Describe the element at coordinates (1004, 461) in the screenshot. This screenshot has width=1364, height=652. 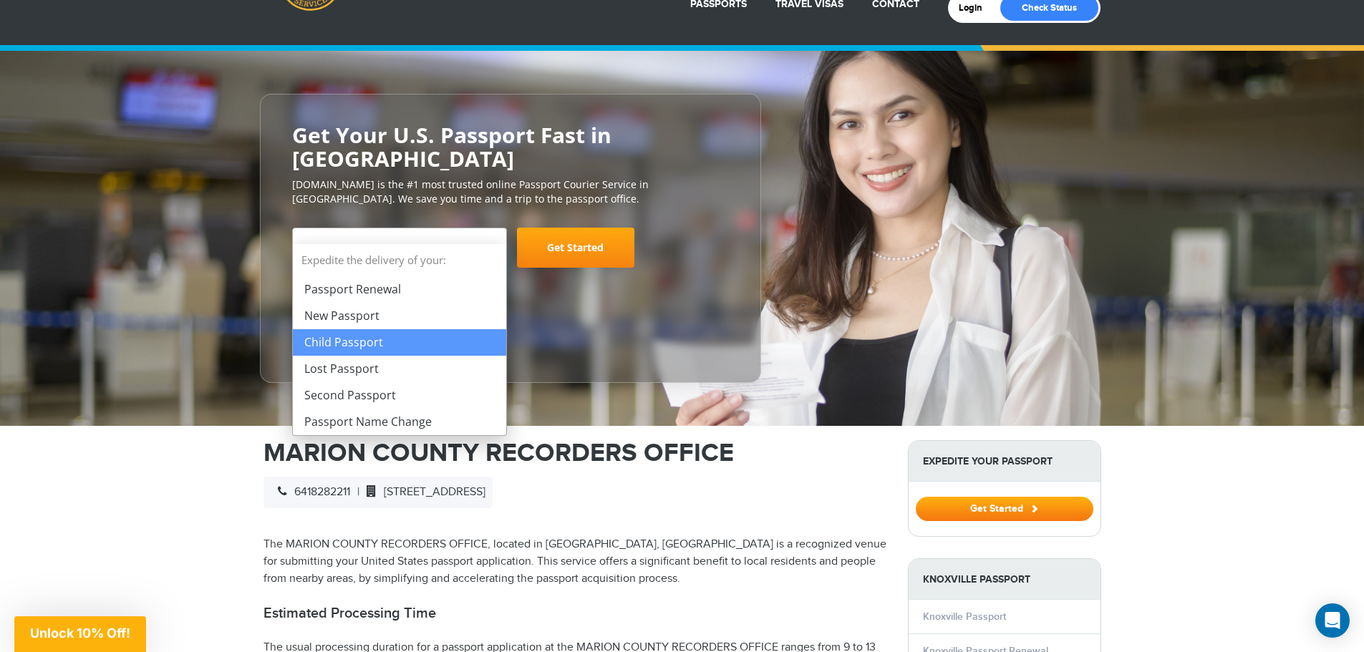
I see `strong: Expedite Your Passport` at that location.